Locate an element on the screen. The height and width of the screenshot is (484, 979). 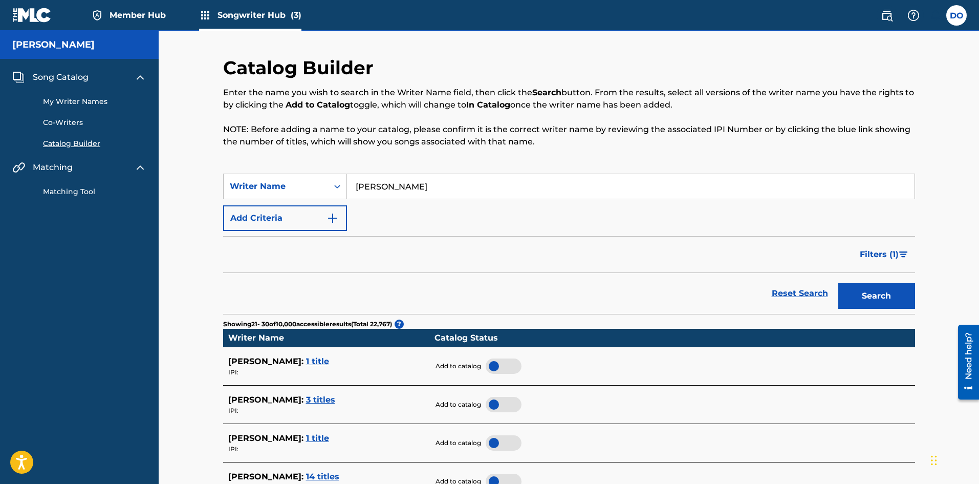
button: Add Criteria is located at coordinates (285, 218).